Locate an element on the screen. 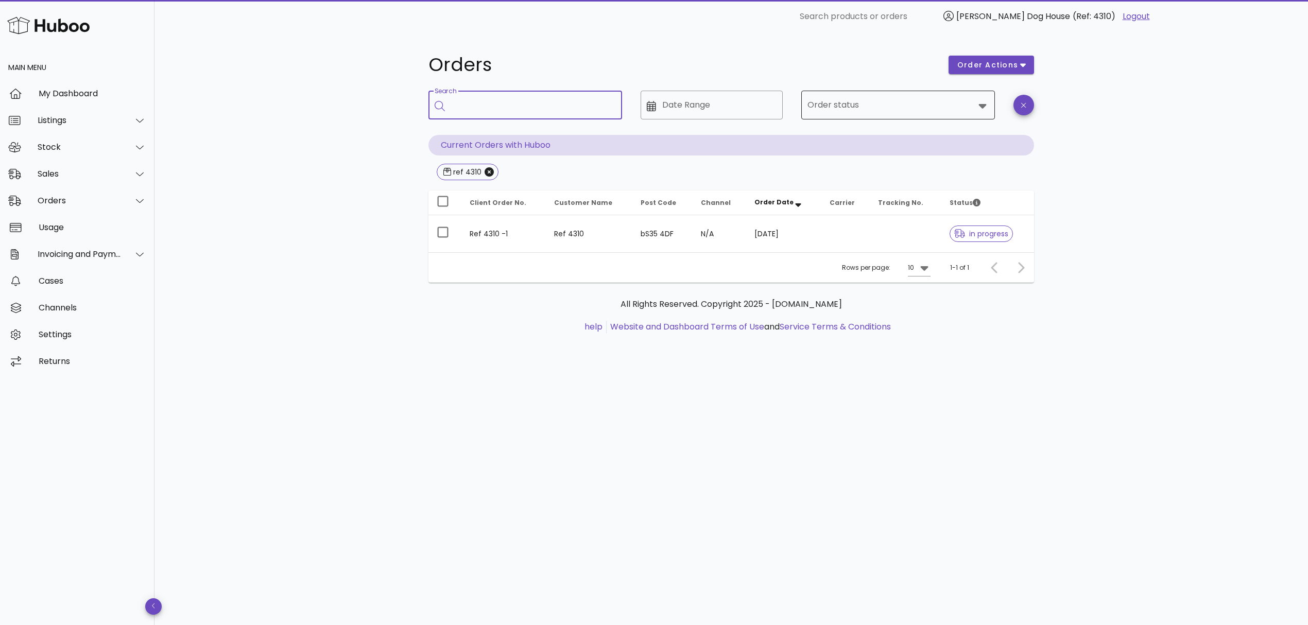  div: Orders is located at coordinates (79, 200).